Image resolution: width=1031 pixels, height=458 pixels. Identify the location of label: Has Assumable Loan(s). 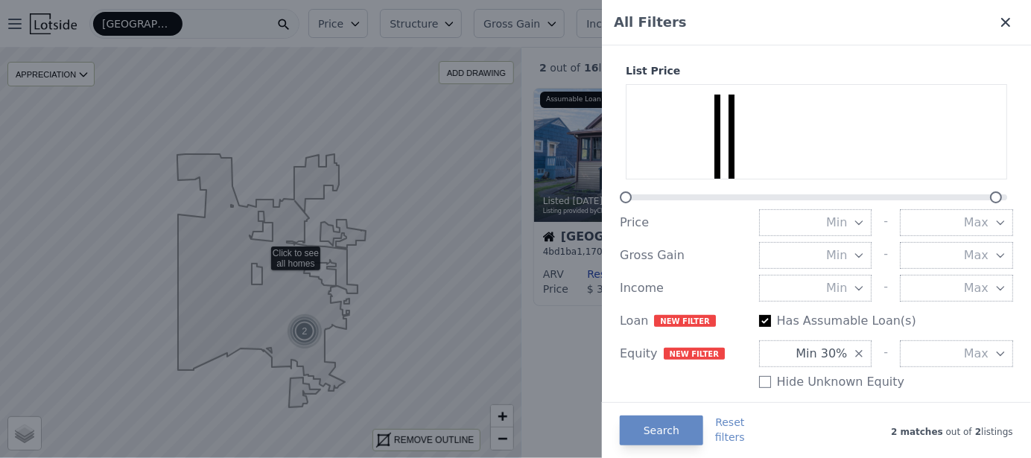
(846, 321).